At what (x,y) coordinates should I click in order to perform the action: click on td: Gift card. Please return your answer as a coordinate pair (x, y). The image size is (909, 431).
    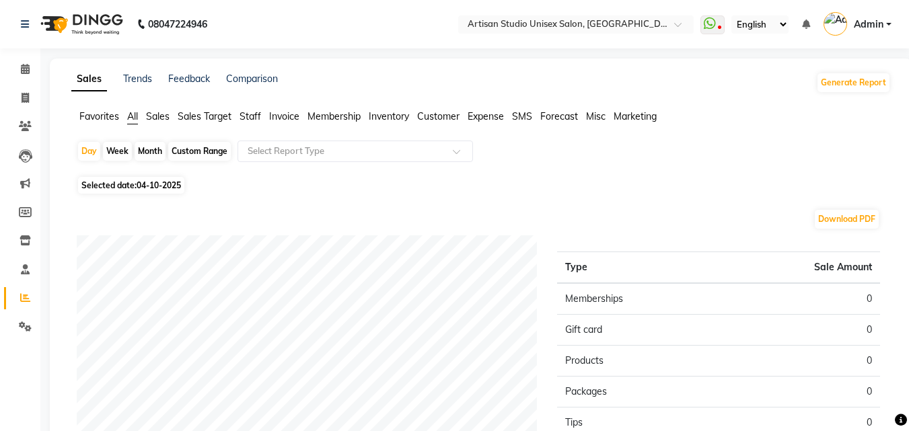
    Looking at the image, I should click on (638, 330).